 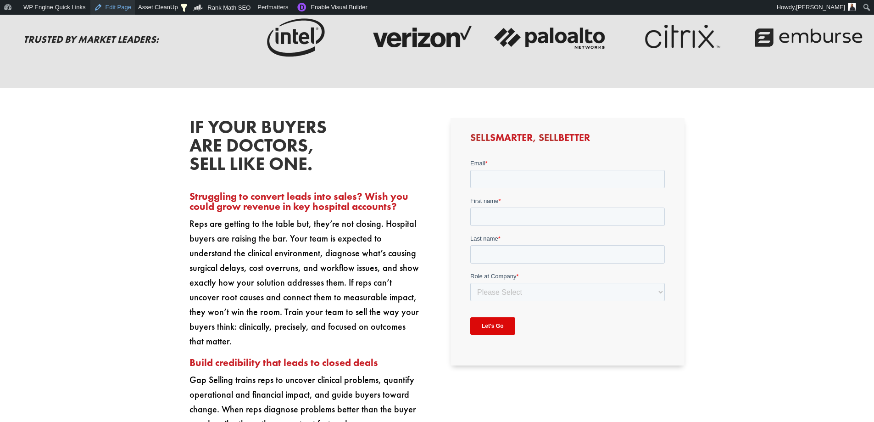 I want to click on img: critix-logo-dark, so click(x=679, y=38).